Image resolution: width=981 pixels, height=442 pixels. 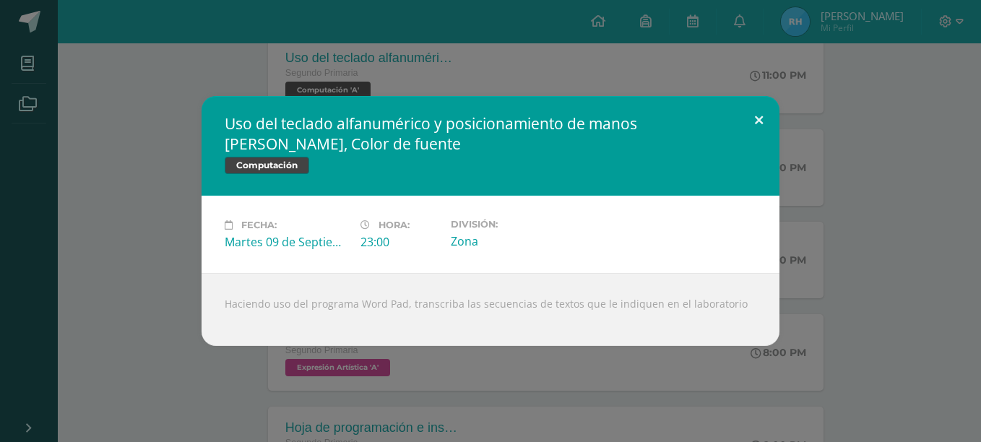 I want to click on label: División:, so click(x=513, y=224).